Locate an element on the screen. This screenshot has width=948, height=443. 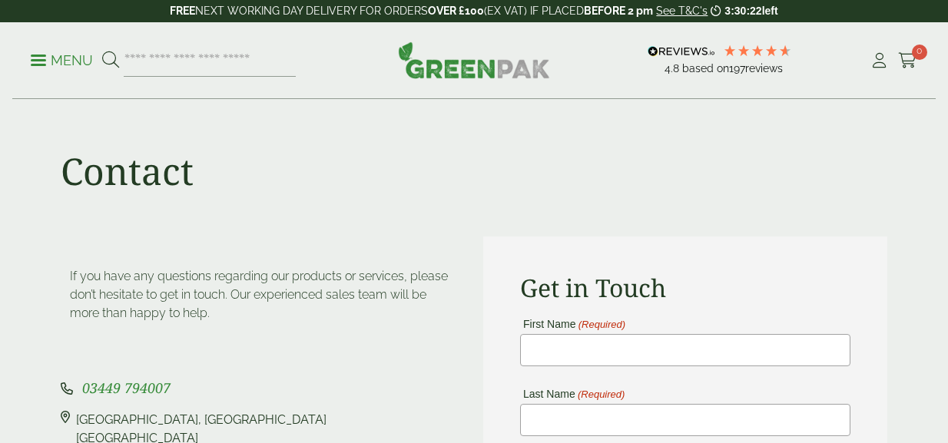
a: 03449 794007 is located at coordinates (126, 389).